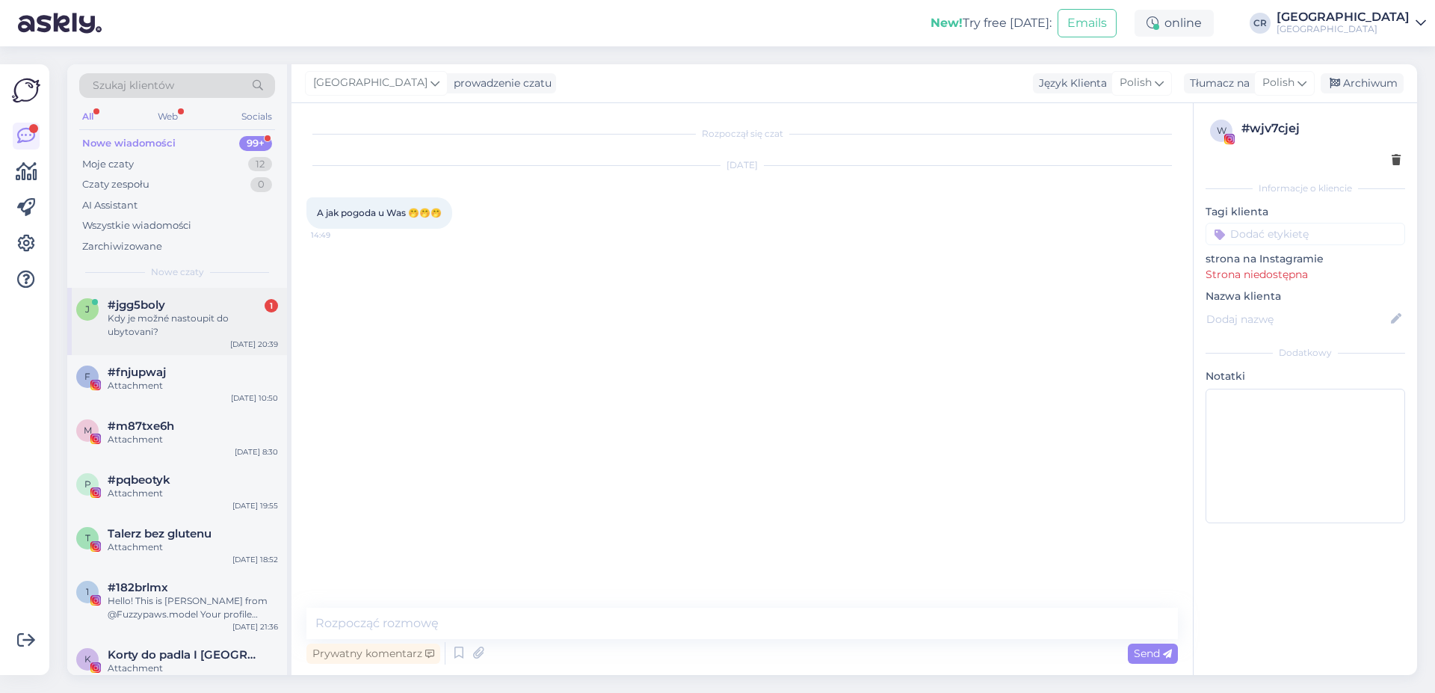 The height and width of the screenshot is (693, 1435). Describe the element at coordinates (122, 247) in the screenshot. I see `div: Zarchiwizowane` at that location.